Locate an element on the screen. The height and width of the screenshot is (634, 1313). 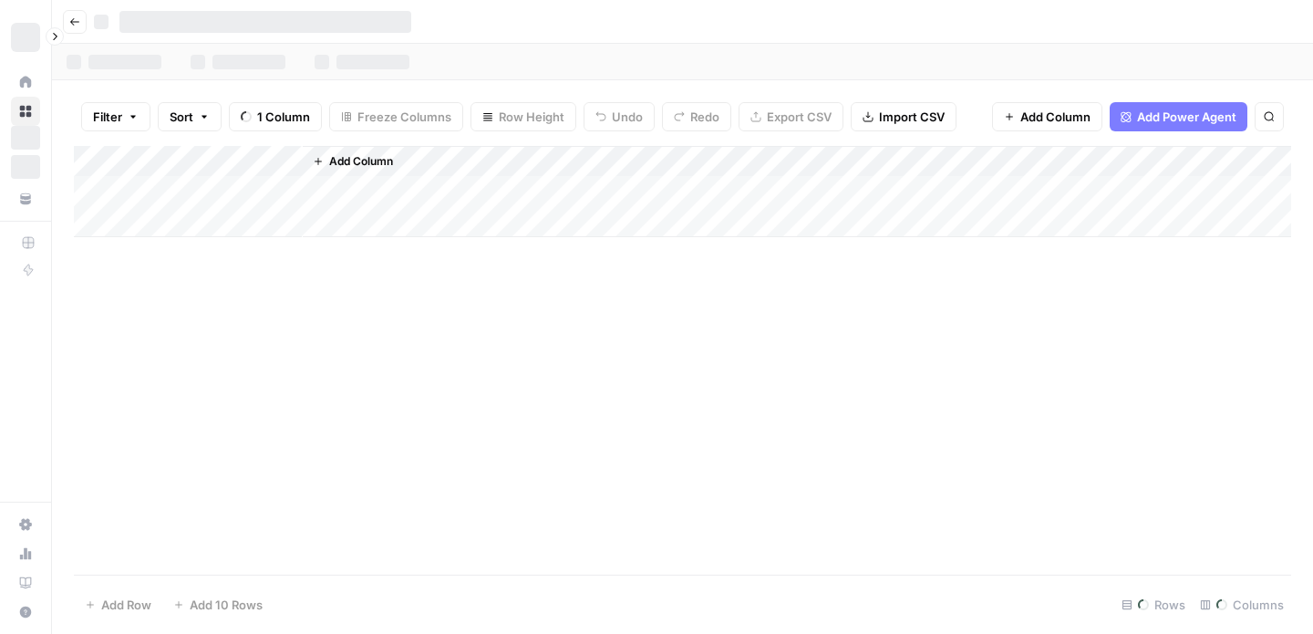
a: Home is located at coordinates (26, 82).